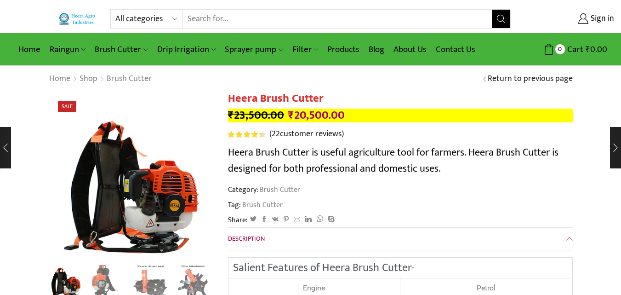  What do you see at coordinates (88, 79) in the screenshot?
I see `a: Shop` at bounding box center [88, 79].